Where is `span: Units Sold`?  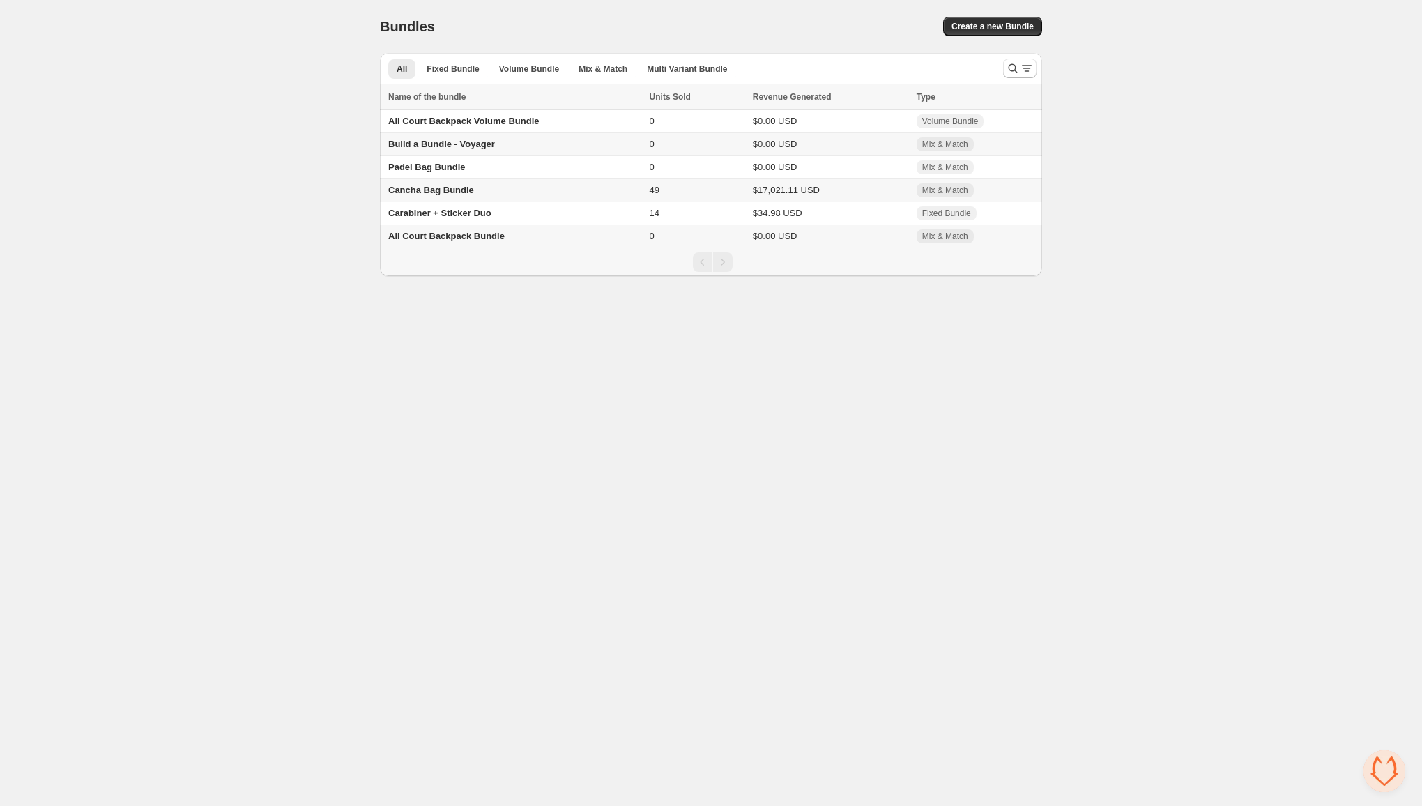
span: Units Sold is located at coordinates (670, 97).